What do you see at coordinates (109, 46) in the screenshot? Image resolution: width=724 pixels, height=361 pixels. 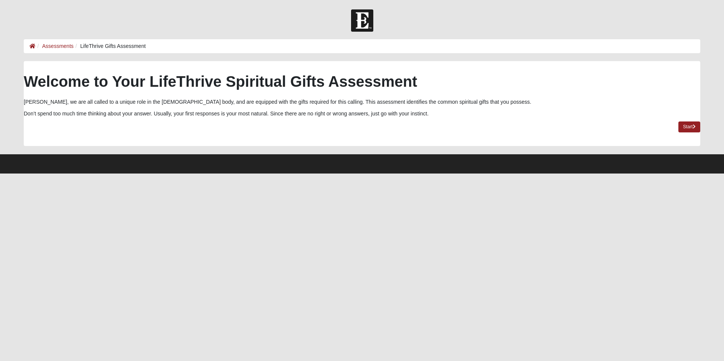 I see `li: LifeThrive Gifts Assessment` at bounding box center [109, 46].